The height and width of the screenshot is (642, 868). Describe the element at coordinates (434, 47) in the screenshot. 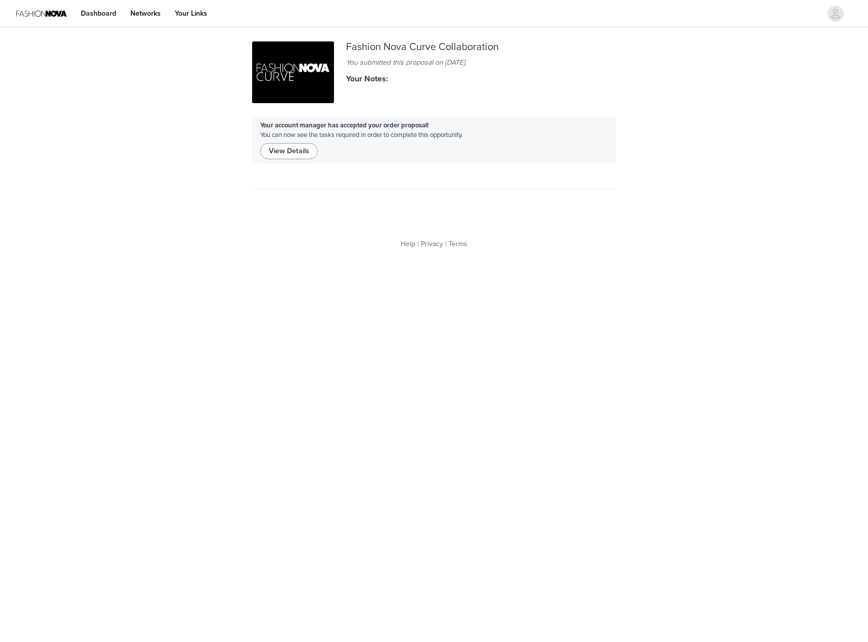

I see `div: Fashion Nova Curve Collaboration` at that location.